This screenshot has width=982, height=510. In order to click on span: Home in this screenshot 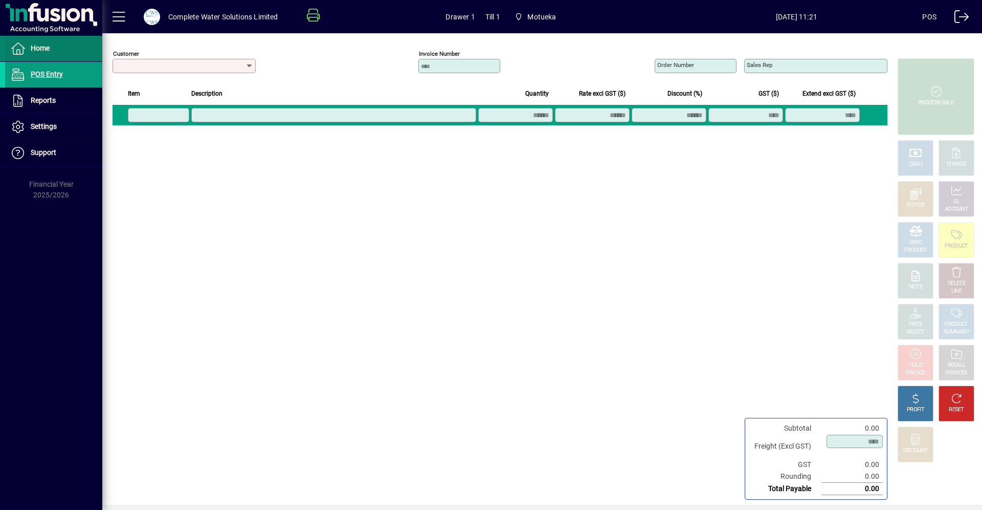, I will do `click(40, 48)`.